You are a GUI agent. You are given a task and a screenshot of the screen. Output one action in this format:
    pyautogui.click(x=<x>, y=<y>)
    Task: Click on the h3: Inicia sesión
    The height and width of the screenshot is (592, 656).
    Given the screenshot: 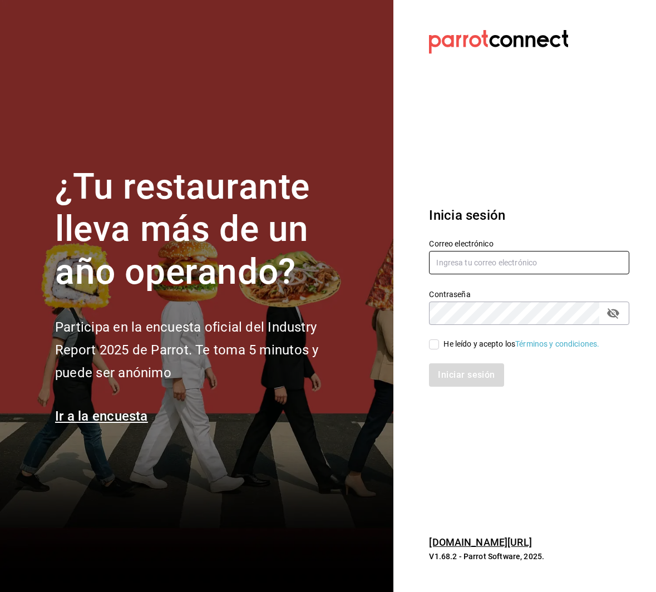 What is the action you would take?
    pyautogui.click(x=529, y=215)
    